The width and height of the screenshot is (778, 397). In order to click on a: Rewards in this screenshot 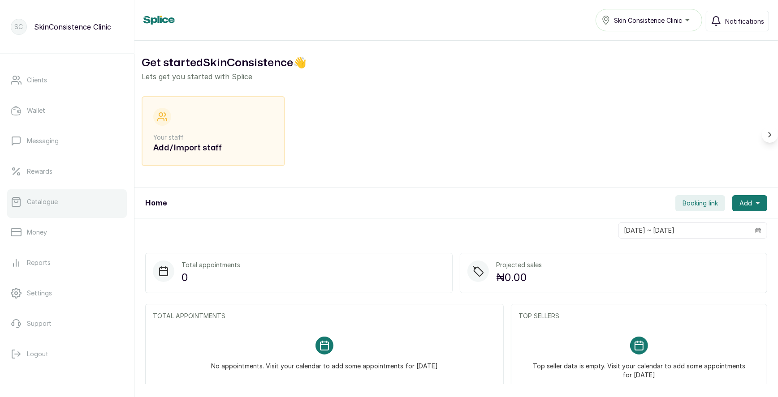, I will do `click(67, 172)`.